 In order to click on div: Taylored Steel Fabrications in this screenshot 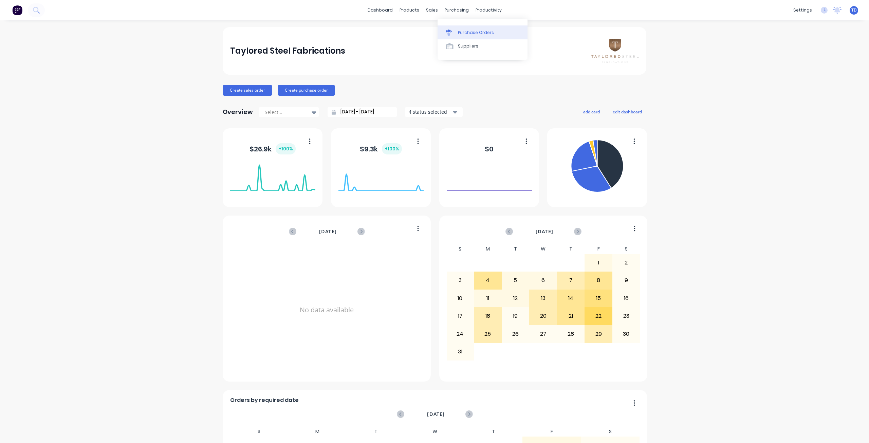, I will do `click(288, 51)`.